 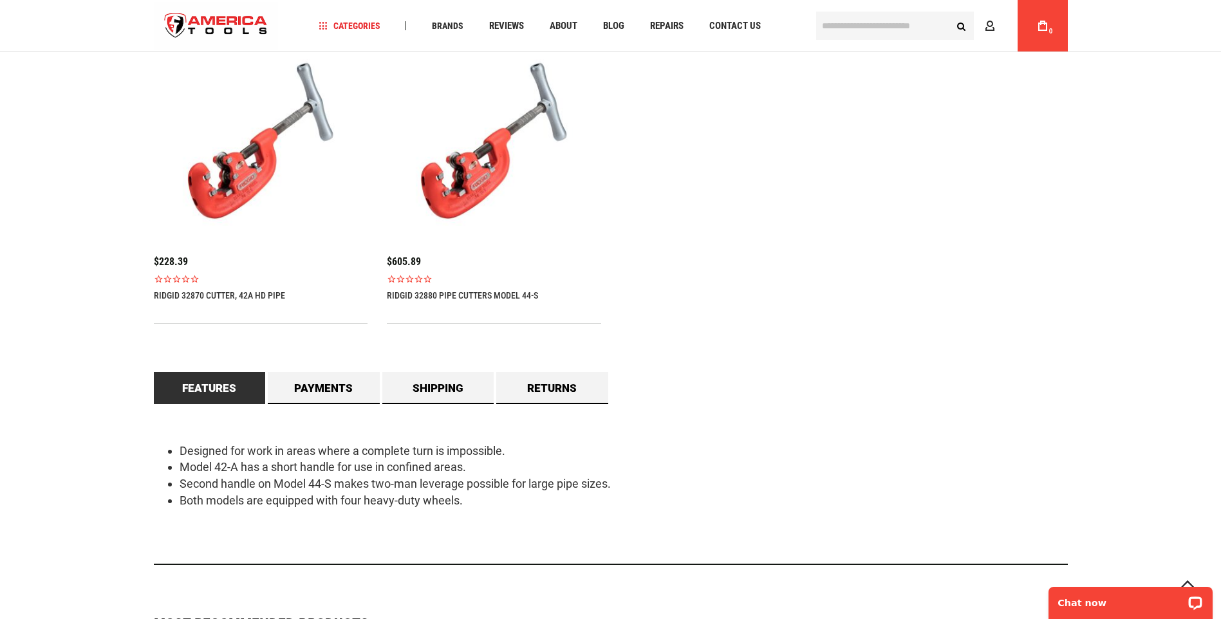 I want to click on p: Chat now, so click(x=82, y=24).